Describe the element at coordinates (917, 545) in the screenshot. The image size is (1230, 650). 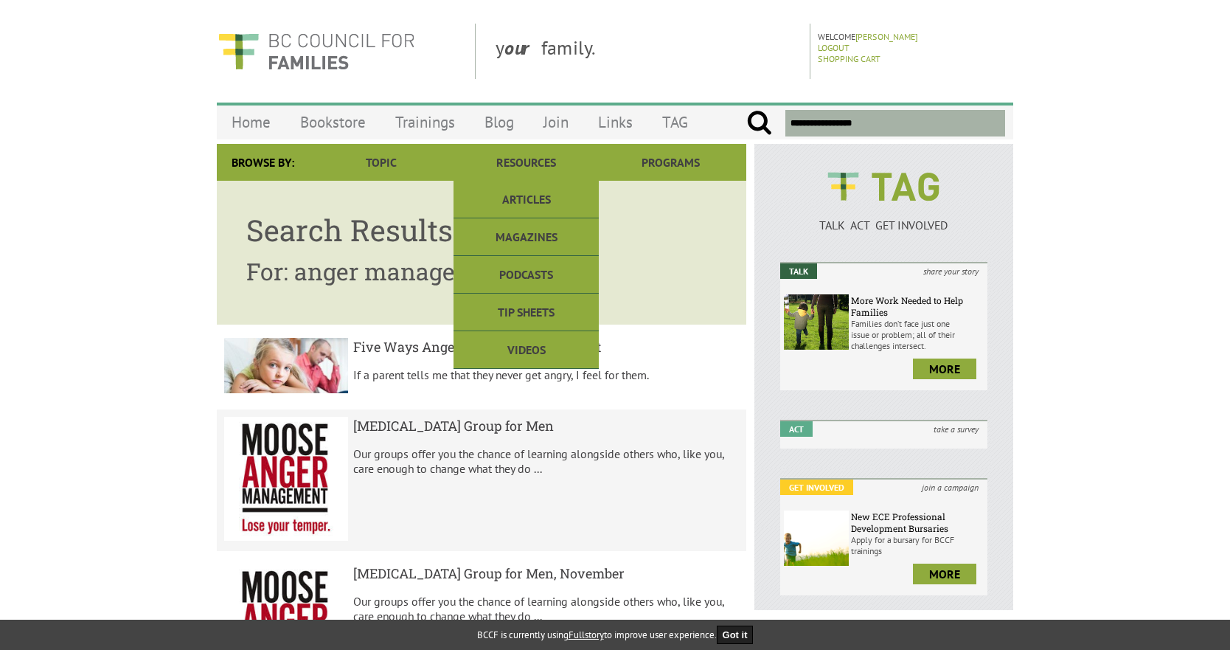
I see `p: Apply for a bursary for BCCF trainings` at that location.